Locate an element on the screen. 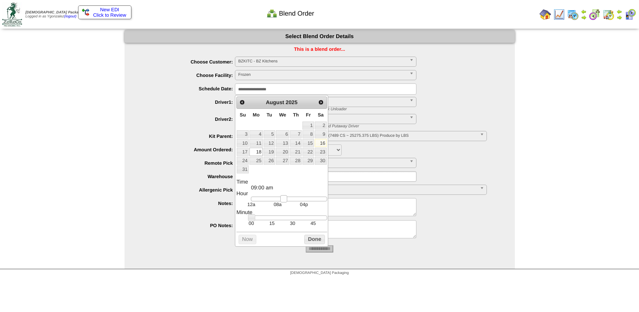 The image size is (639, 312). a: 11 is located at coordinates (256, 143).